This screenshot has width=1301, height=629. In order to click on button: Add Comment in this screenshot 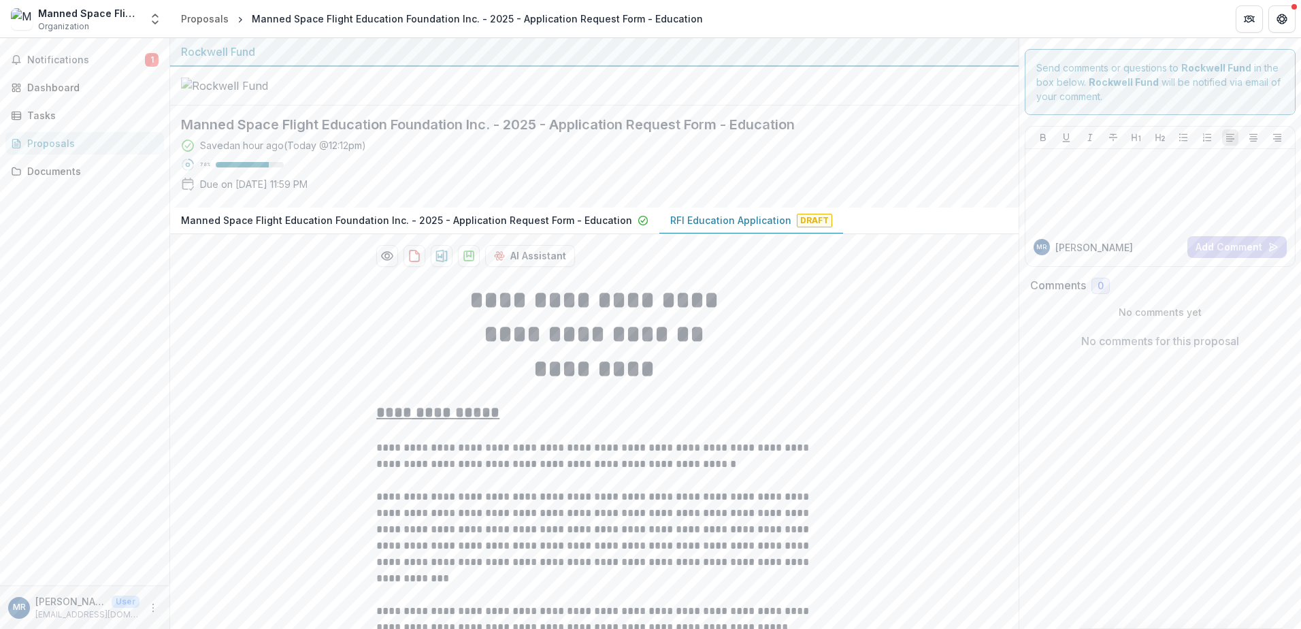, I will do `click(1237, 247)`.